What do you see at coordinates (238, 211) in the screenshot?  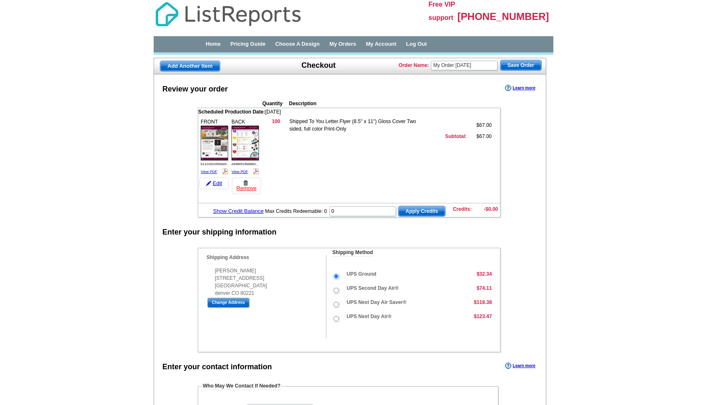 I see `a: Show Credit Balance` at bounding box center [238, 211].